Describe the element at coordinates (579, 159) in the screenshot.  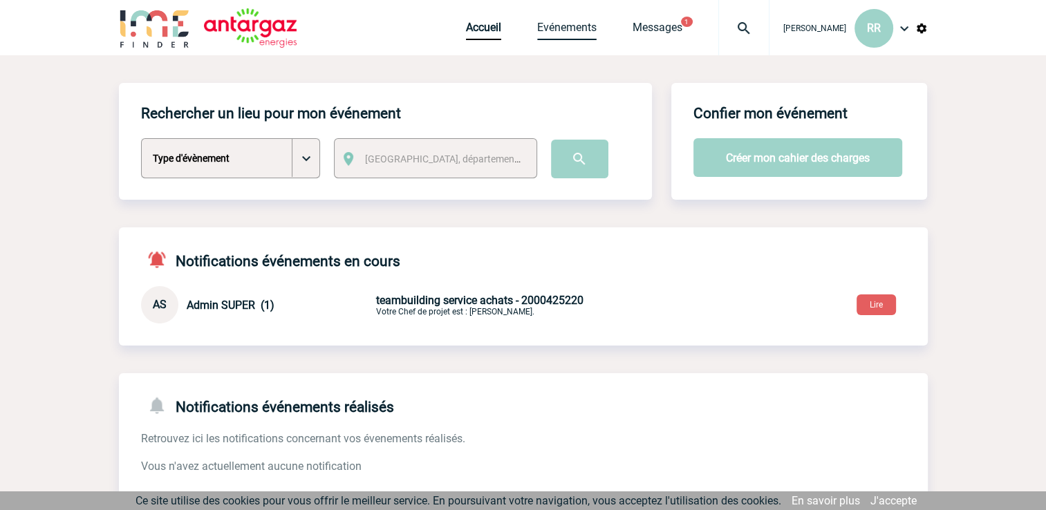
I see `input: Submit` at that location.